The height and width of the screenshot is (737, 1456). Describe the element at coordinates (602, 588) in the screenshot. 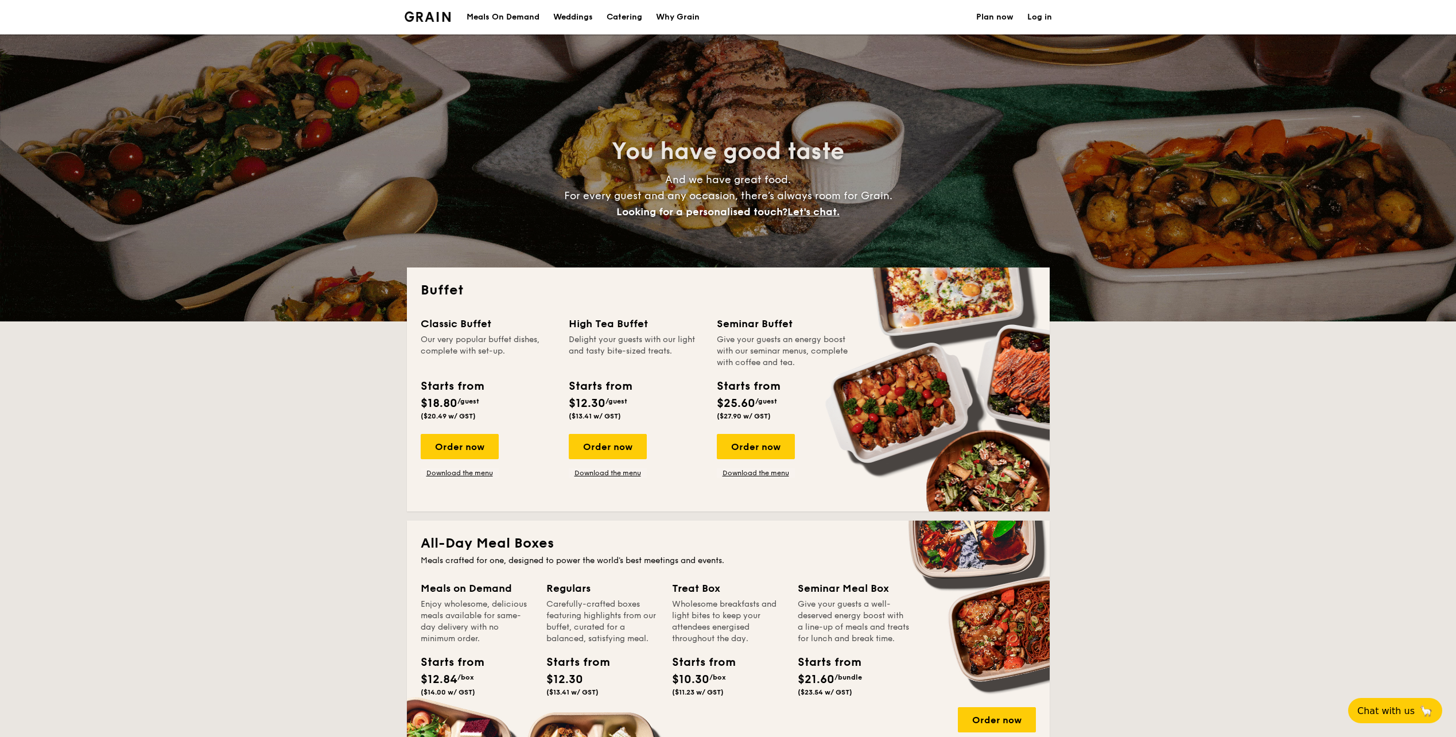

I see `div: Regulars` at that location.